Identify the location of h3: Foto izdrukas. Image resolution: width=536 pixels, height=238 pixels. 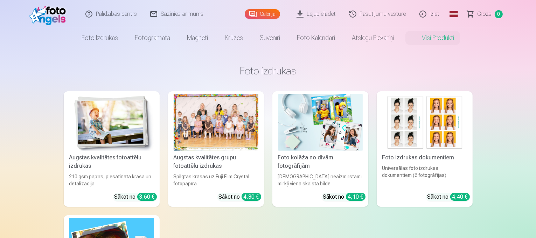
(268, 71).